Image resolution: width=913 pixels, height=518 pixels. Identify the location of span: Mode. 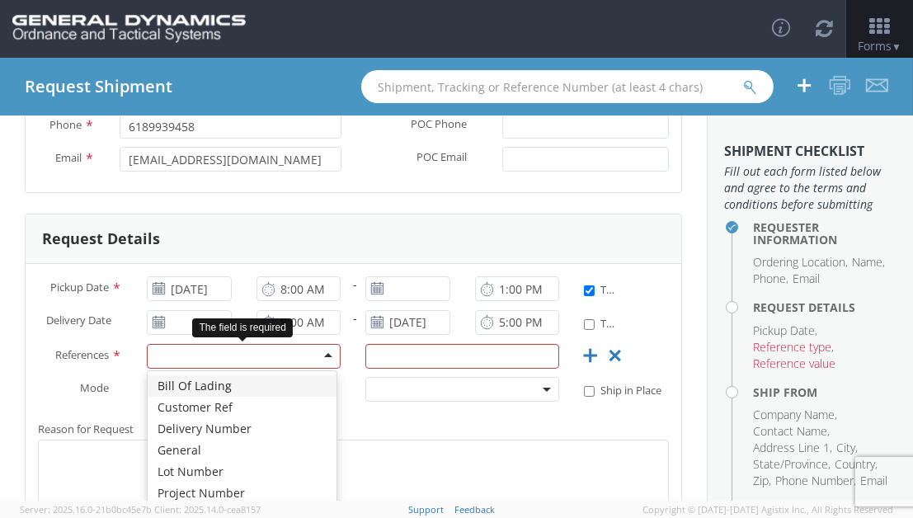
(94, 387).